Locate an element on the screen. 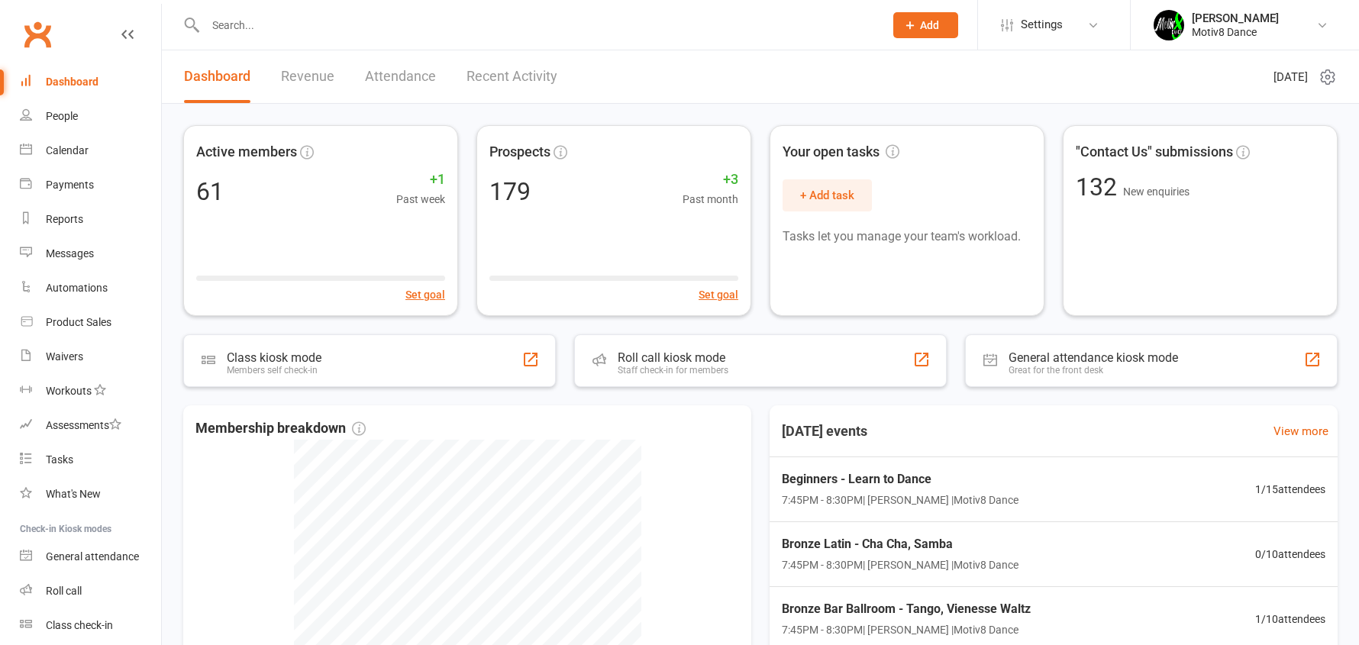 The width and height of the screenshot is (1359, 645). div: Calendar is located at coordinates (67, 150).